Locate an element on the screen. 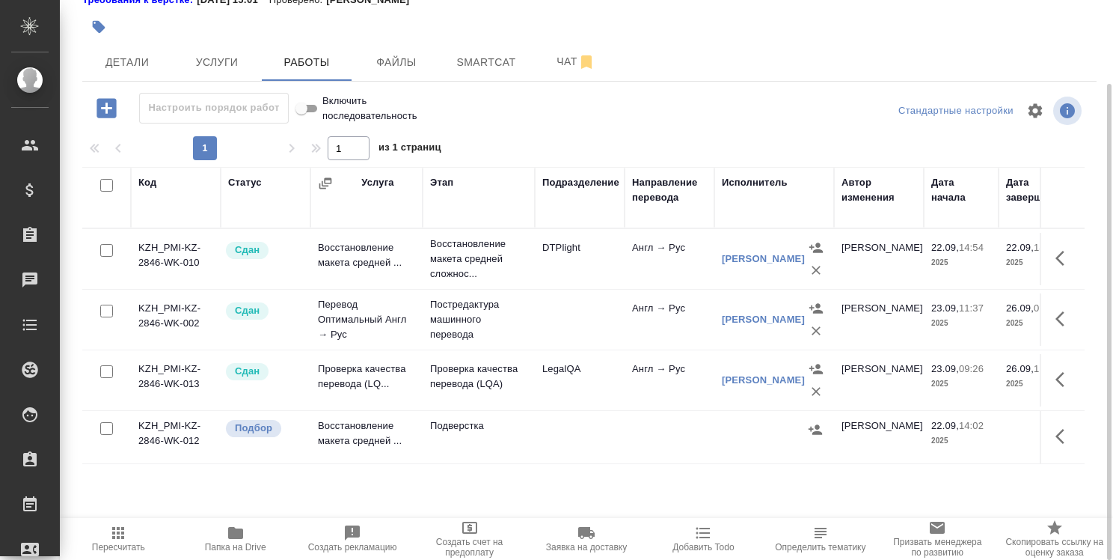  button: Призвать менеджера по развитию is located at coordinates (937, 539).